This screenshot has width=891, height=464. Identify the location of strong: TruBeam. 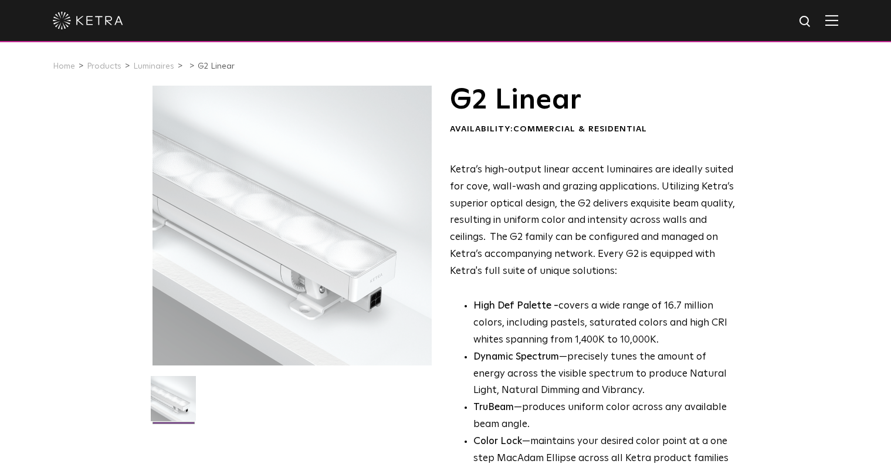
(493, 407).